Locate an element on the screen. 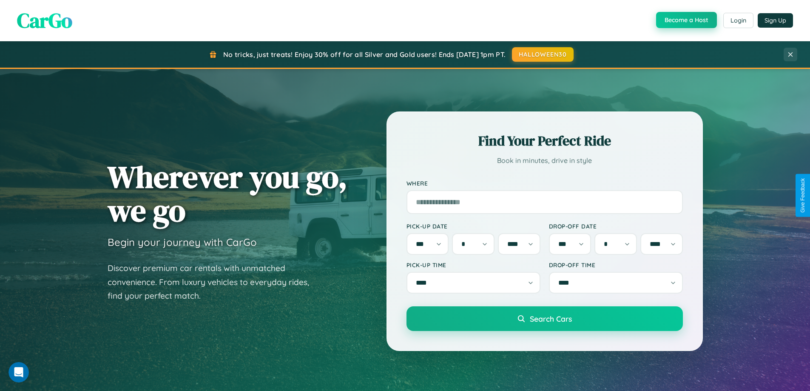 The height and width of the screenshot is (391, 810). span: CarGo is located at coordinates (45, 20).